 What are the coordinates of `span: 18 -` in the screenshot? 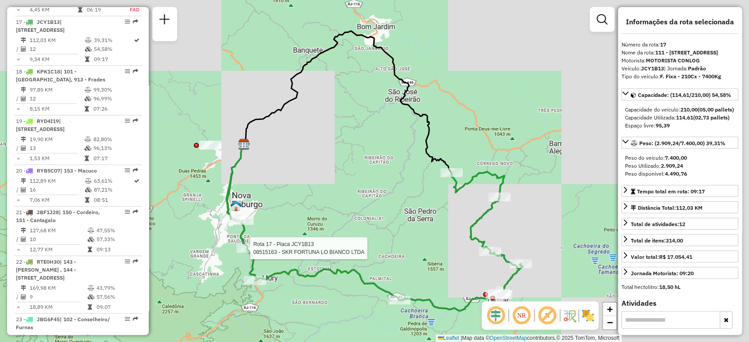 It's located at (61, 75).